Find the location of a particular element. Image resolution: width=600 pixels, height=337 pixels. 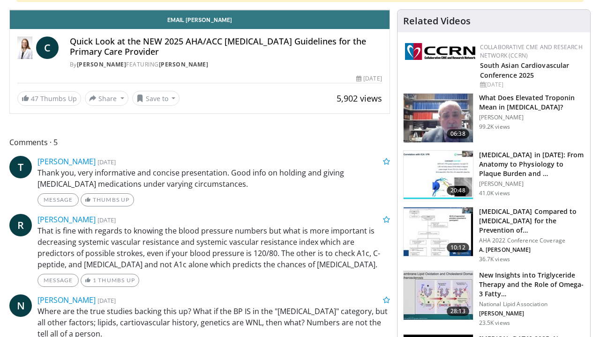

a: 1 Thumbs Up is located at coordinates (110, 281).